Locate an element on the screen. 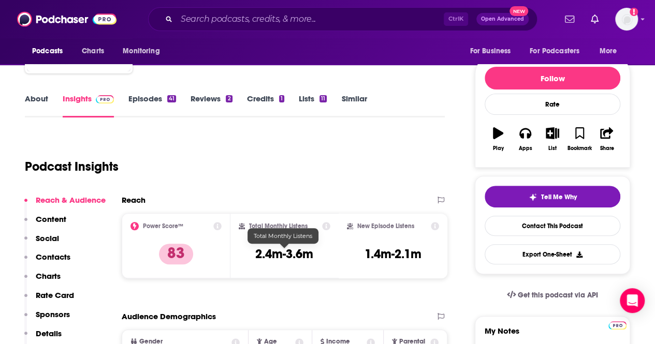 The width and height of the screenshot is (655, 344). img: Podchaser - Follow, Share and Rate Podcasts is located at coordinates (67, 19).